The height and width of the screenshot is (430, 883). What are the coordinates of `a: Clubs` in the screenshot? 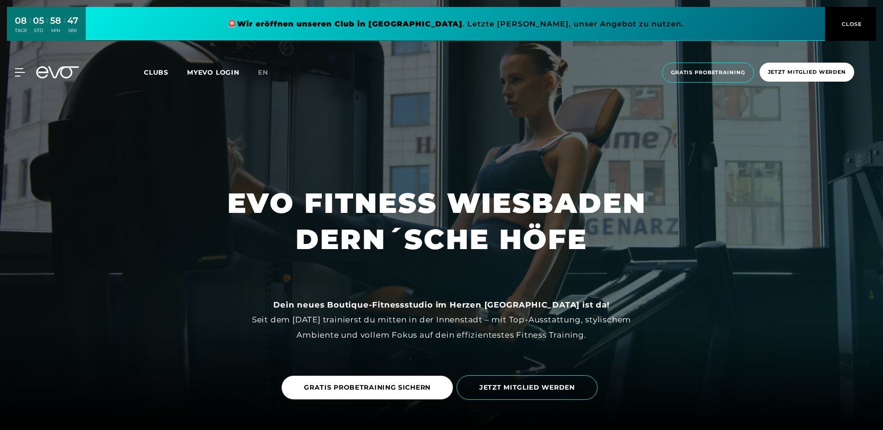 It's located at (165, 72).